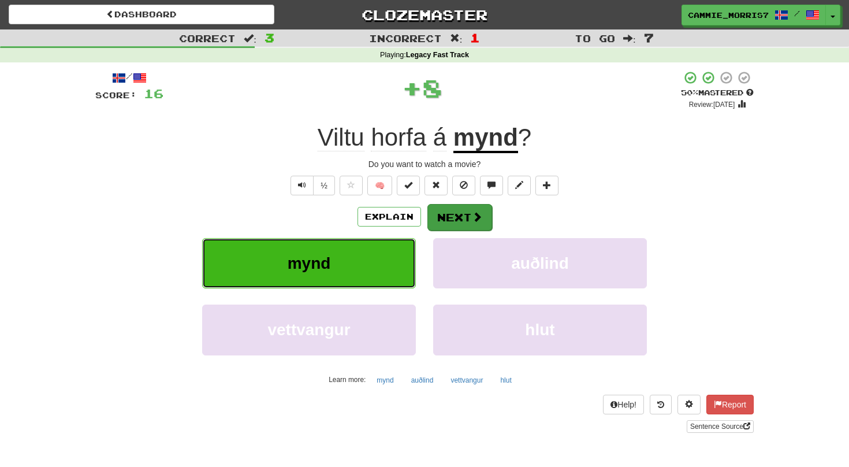 This screenshot has height=467, width=849. What do you see at coordinates (460, 217) in the screenshot?
I see `button: Next` at bounding box center [460, 217].